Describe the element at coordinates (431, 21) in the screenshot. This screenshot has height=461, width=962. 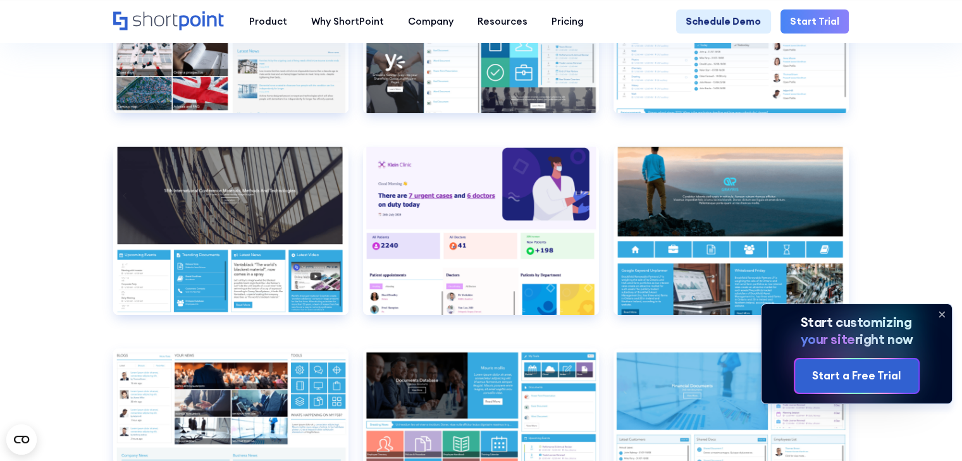
I see `div: Company` at that location.